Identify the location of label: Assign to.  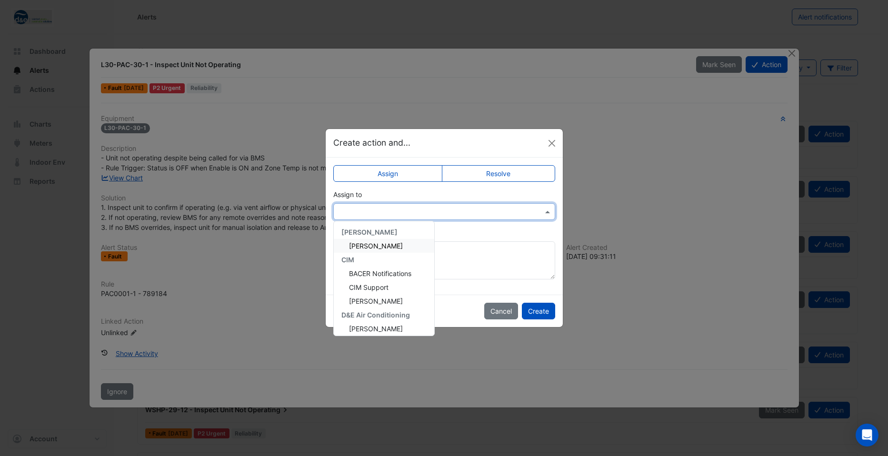
(348, 194).